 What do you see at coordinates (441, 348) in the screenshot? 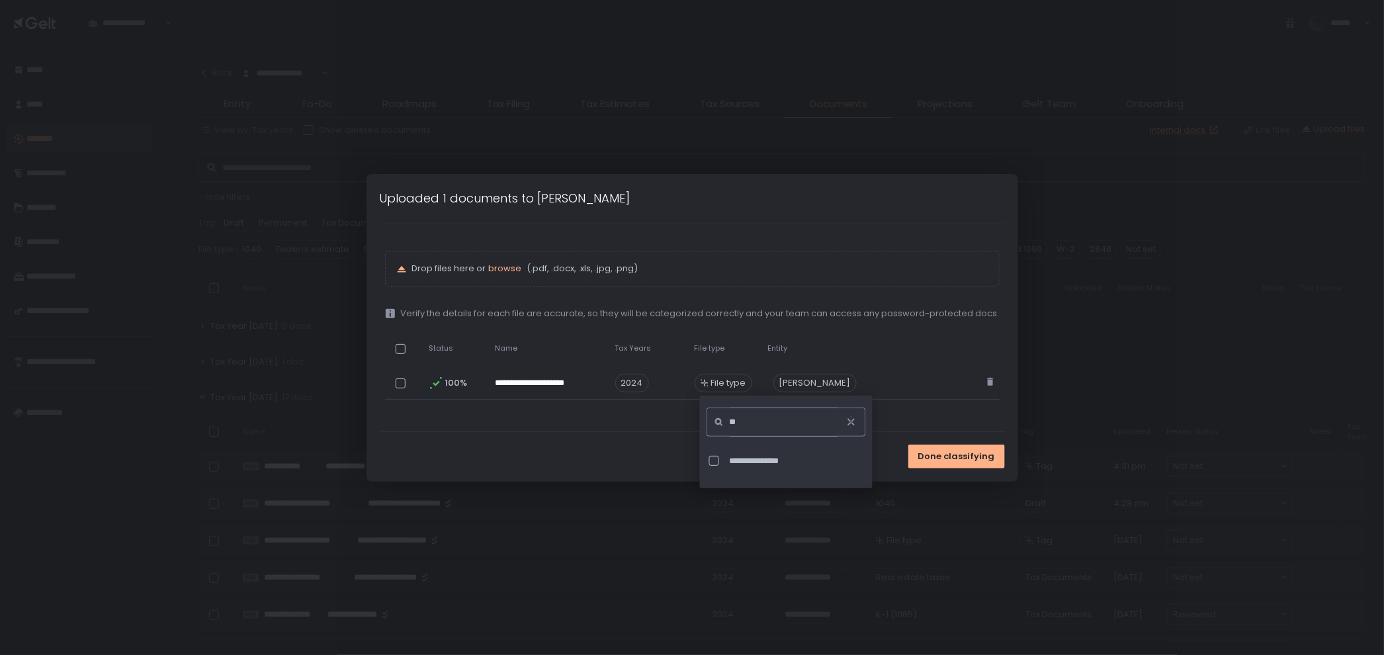
I see `span: Status` at bounding box center [441, 348].